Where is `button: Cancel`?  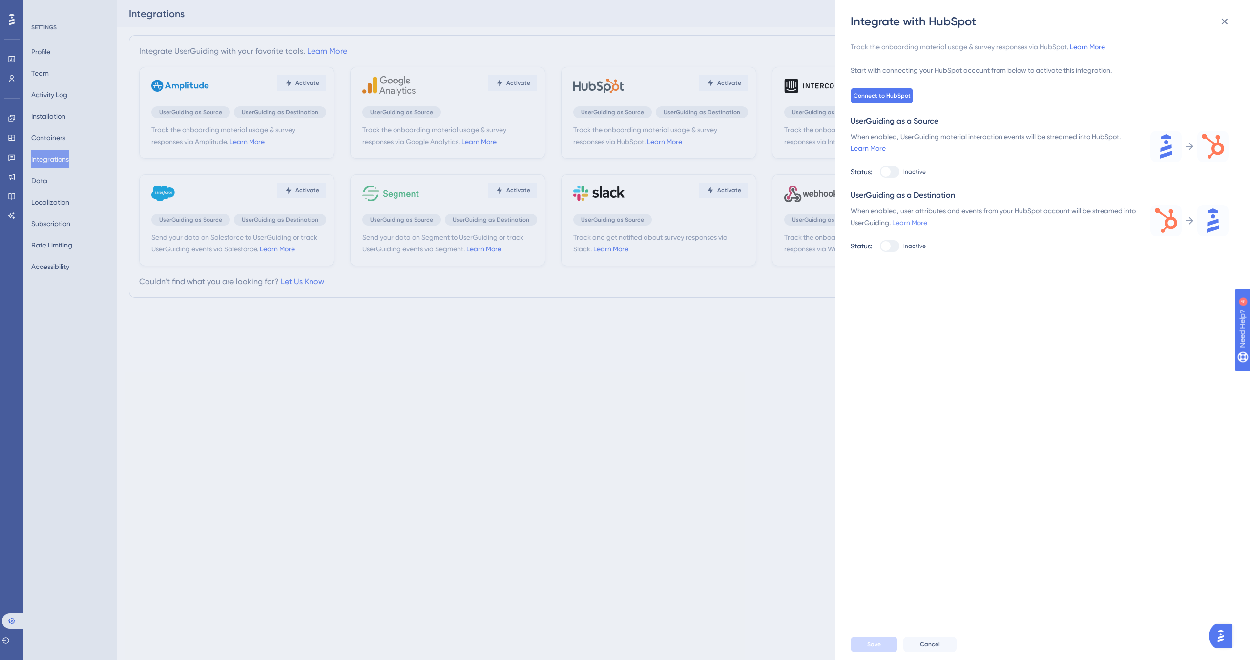
button: Cancel is located at coordinates (930, 645).